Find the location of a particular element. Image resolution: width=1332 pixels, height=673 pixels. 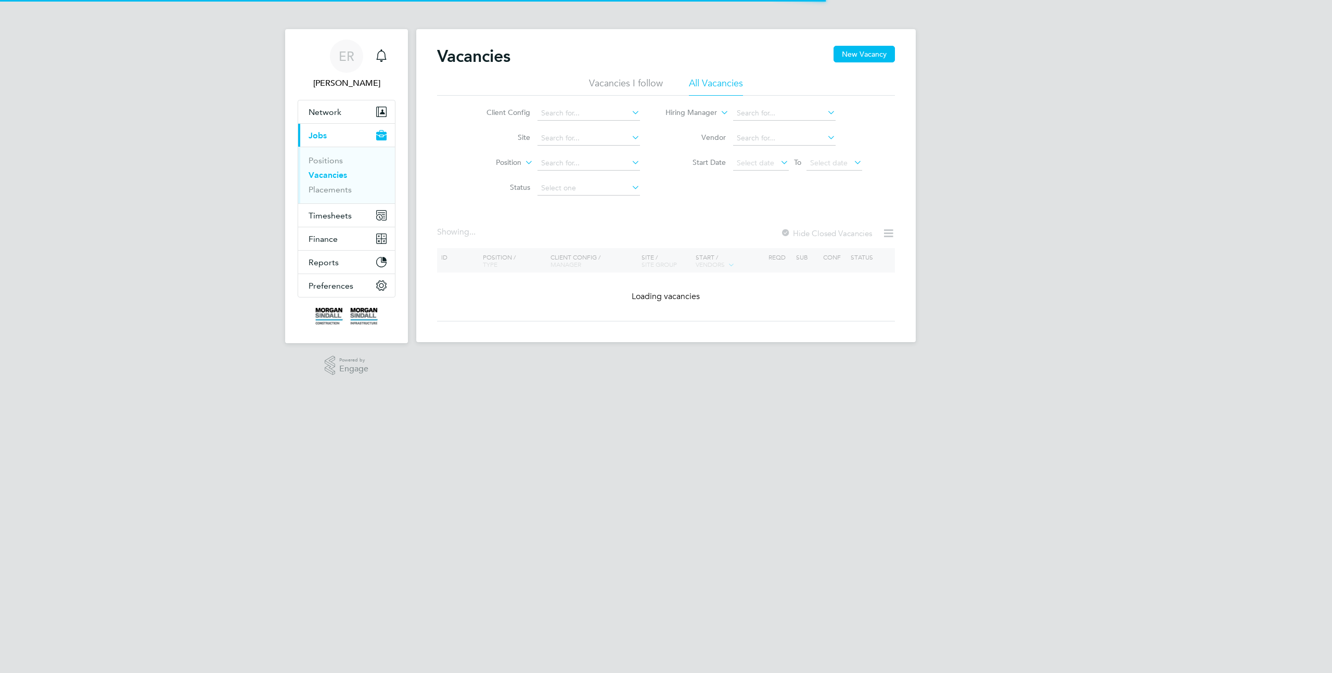

label: Site is located at coordinates (500, 137).